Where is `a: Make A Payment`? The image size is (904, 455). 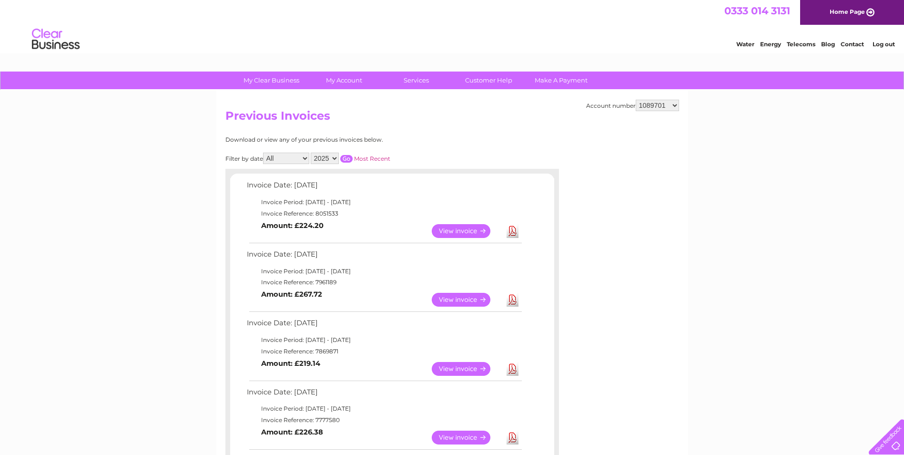 a: Make A Payment is located at coordinates (561, 80).